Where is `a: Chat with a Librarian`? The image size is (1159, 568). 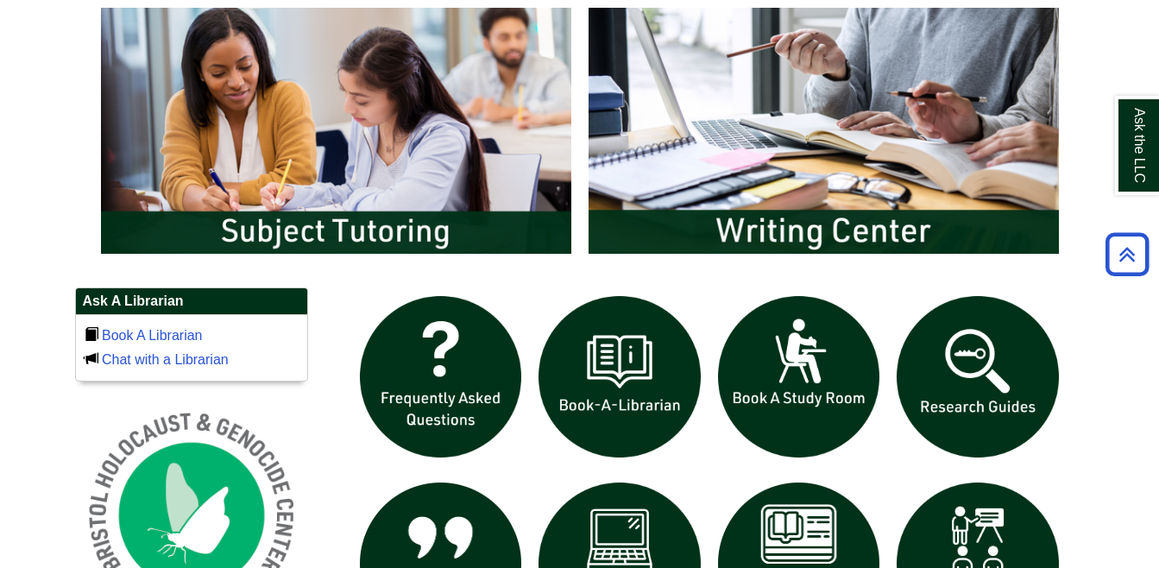
a: Chat with a Librarian is located at coordinates (165, 359).